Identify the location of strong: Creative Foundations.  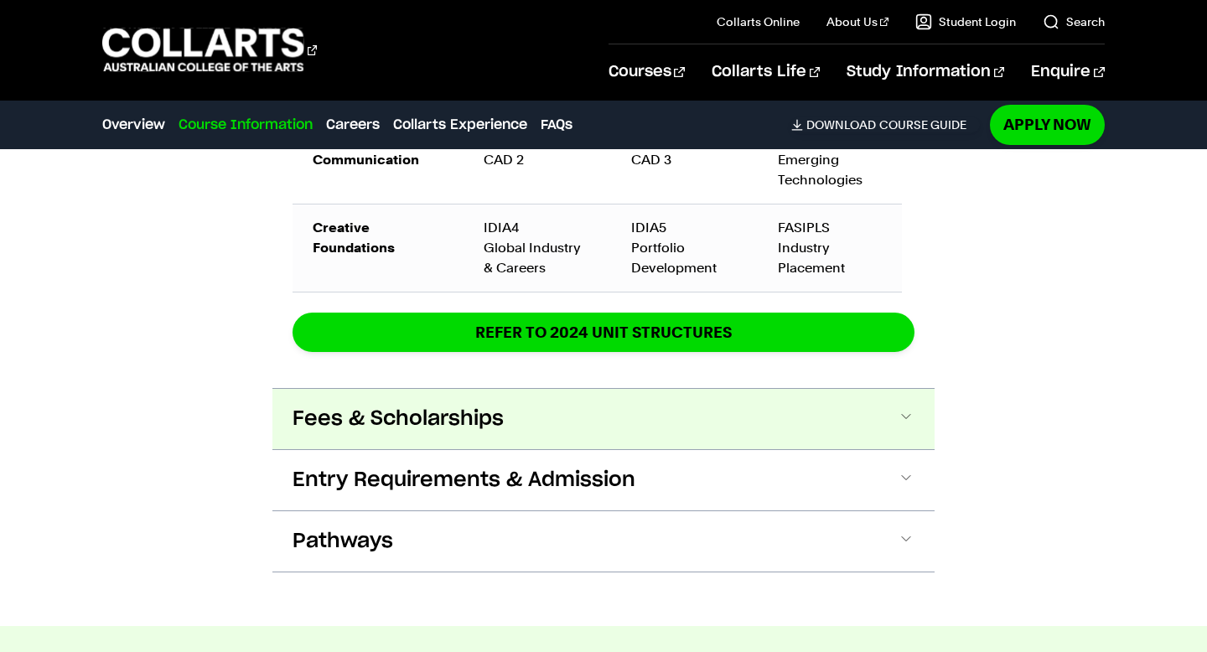
(354, 237).